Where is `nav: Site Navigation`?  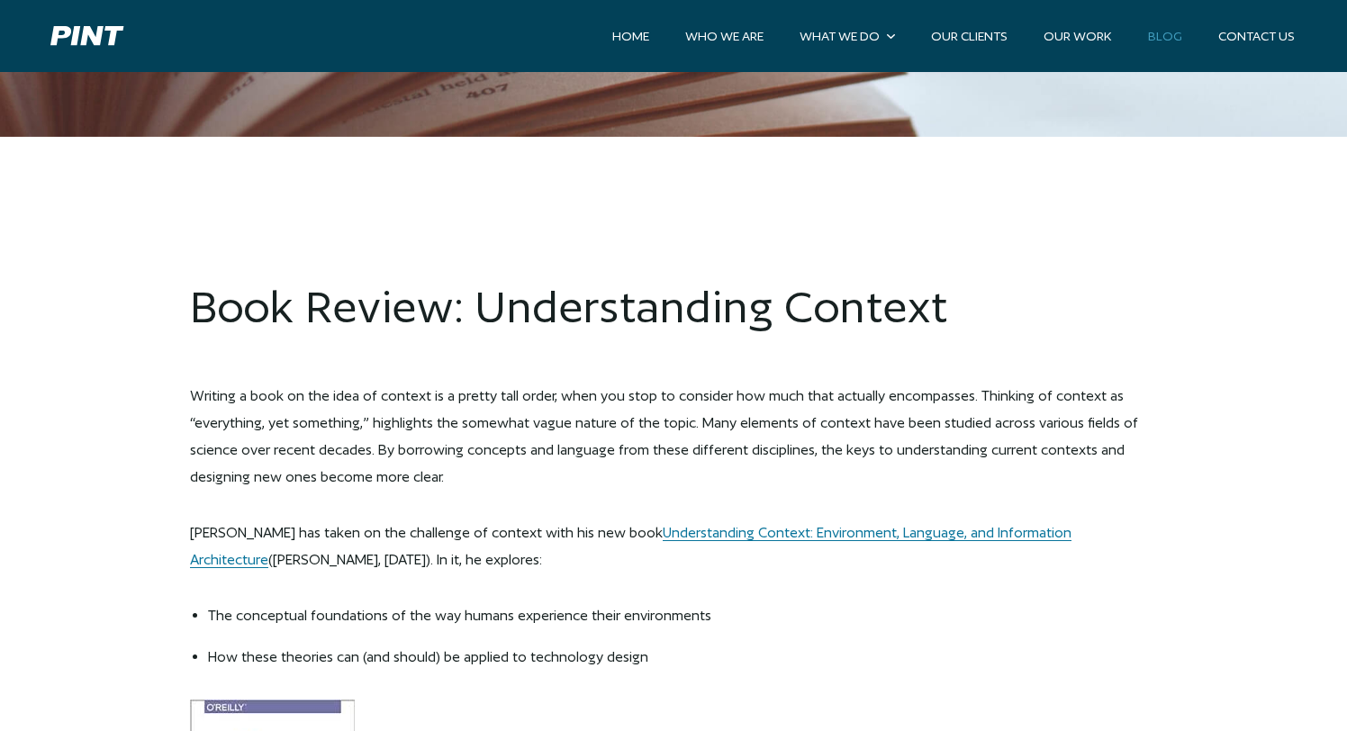
nav: Site Navigation is located at coordinates (953, 36).